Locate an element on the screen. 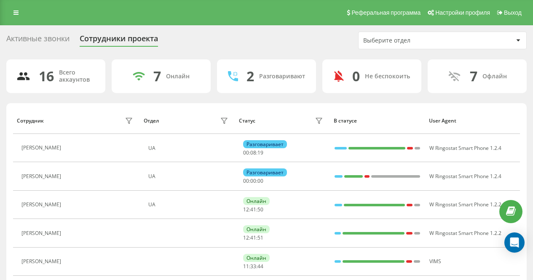 This screenshot has width=533, height=280. div: 2 is located at coordinates (250, 76).